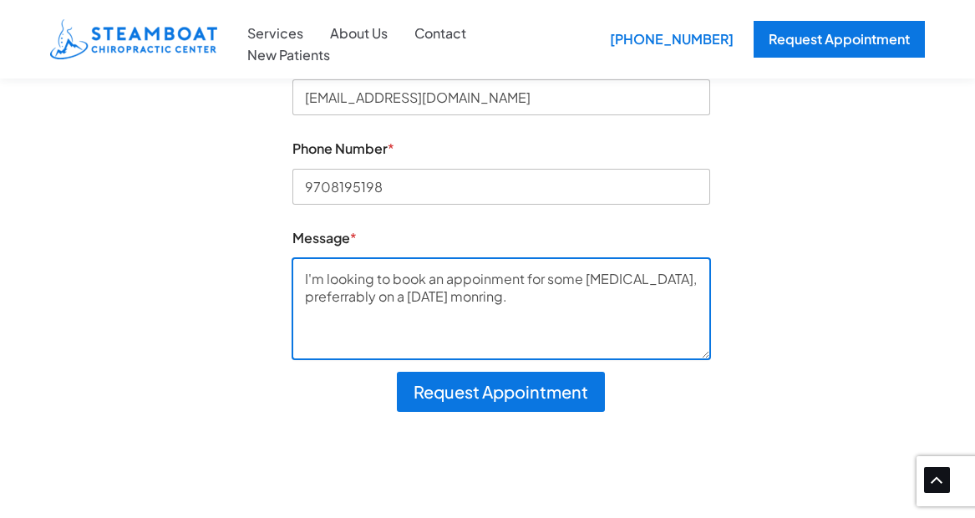 This screenshot has width=975, height=518. What do you see at coordinates (839, 39) in the screenshot?
I see `a: Request Appointment` at bounding box center [839, 39].